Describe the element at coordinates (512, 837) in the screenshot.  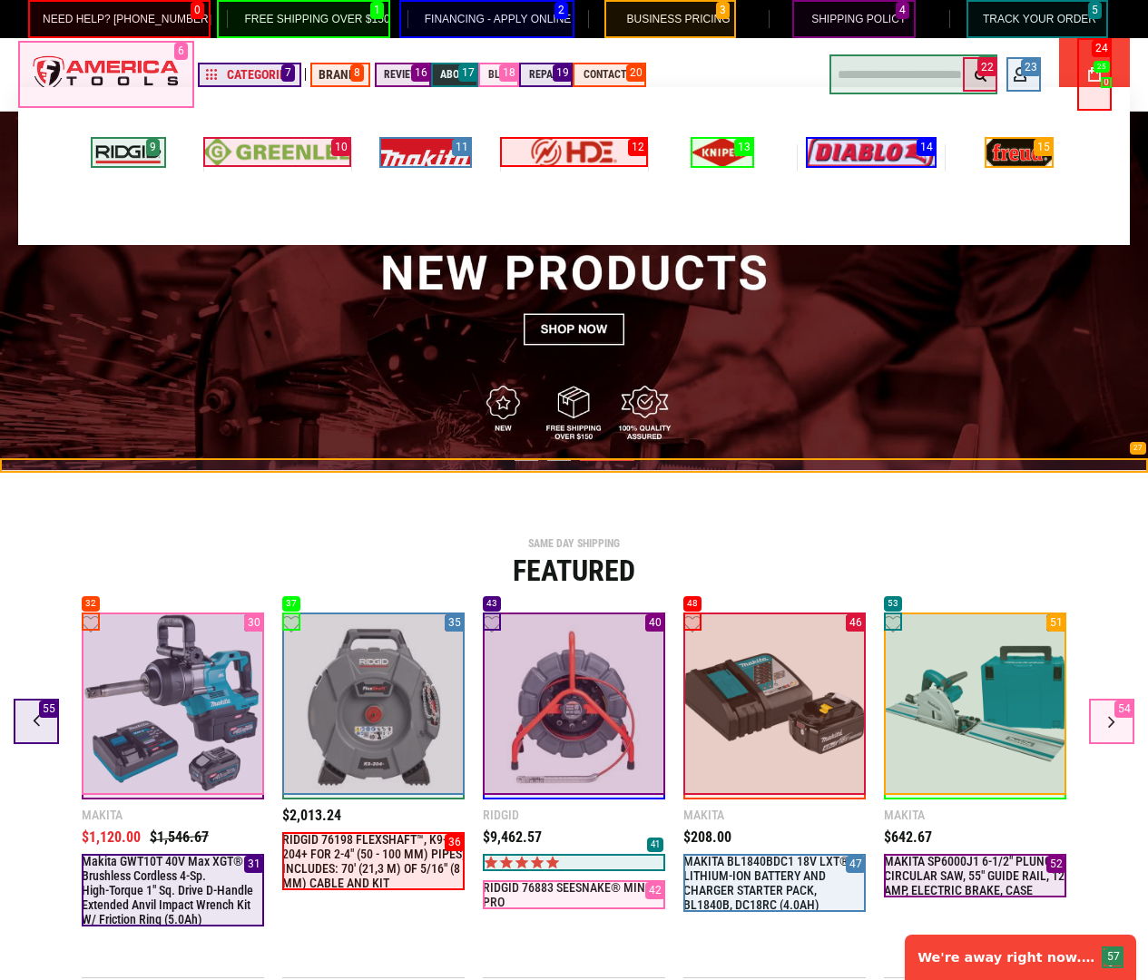
I see `span: $9,462.57` at that location.